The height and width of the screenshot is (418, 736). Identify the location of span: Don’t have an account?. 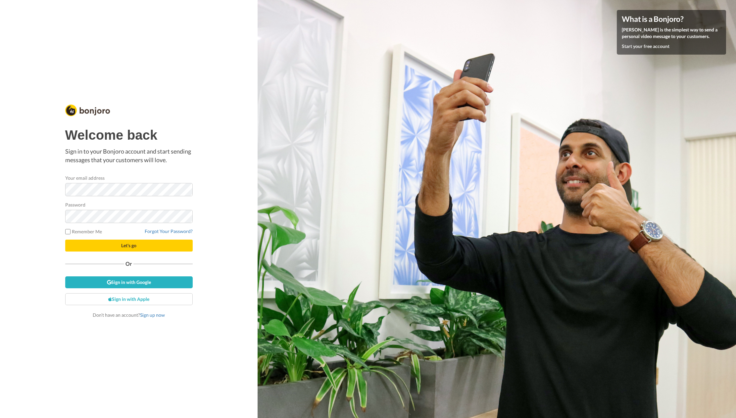
(129, 315).